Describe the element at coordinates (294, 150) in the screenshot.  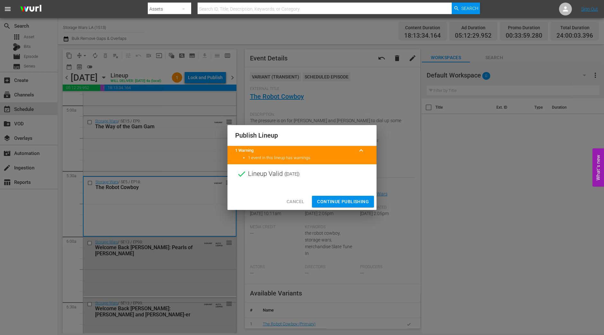
I see `title: 1 Warning` at that location.